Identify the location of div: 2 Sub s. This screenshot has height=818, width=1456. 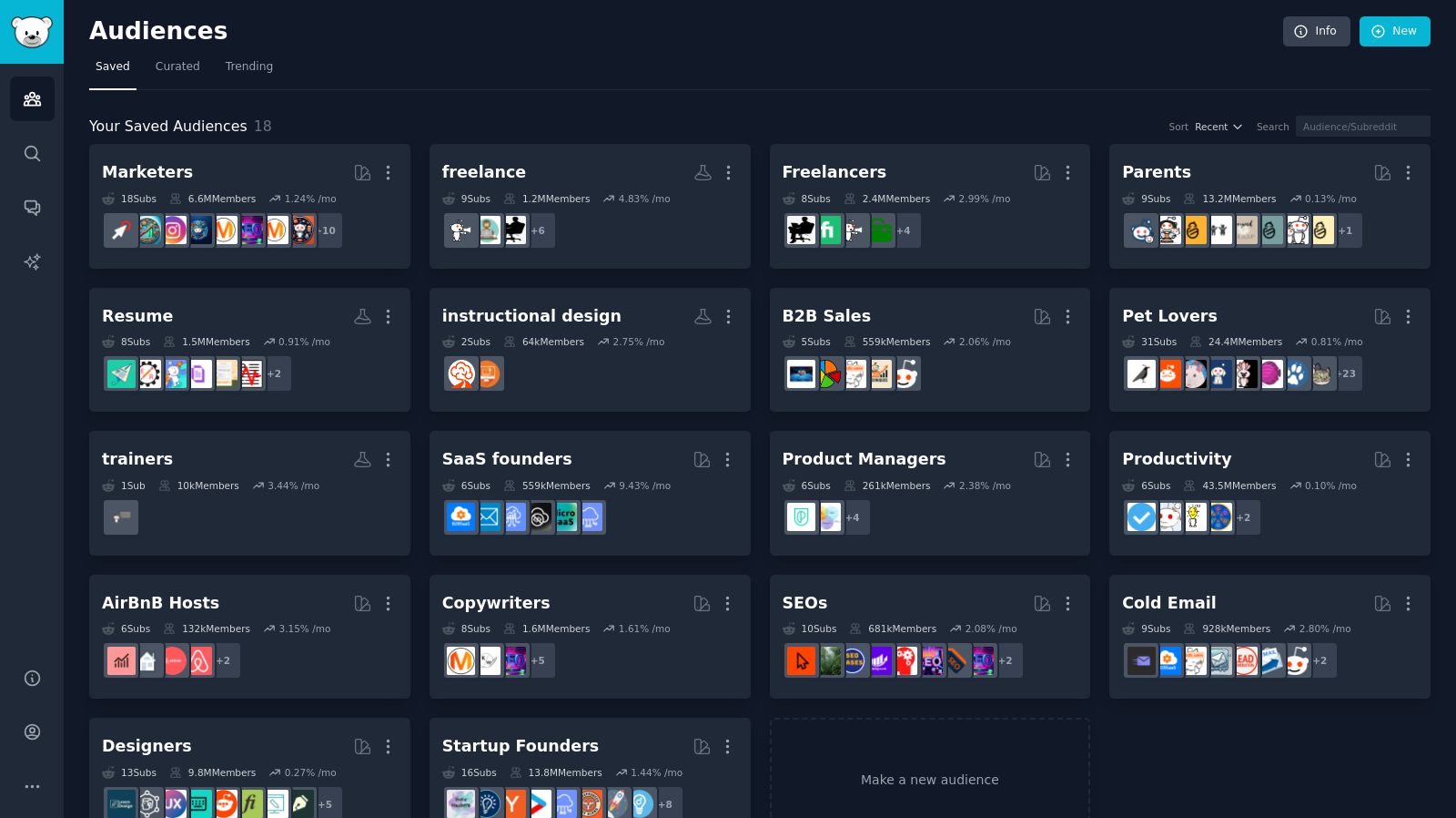
(466, 342).